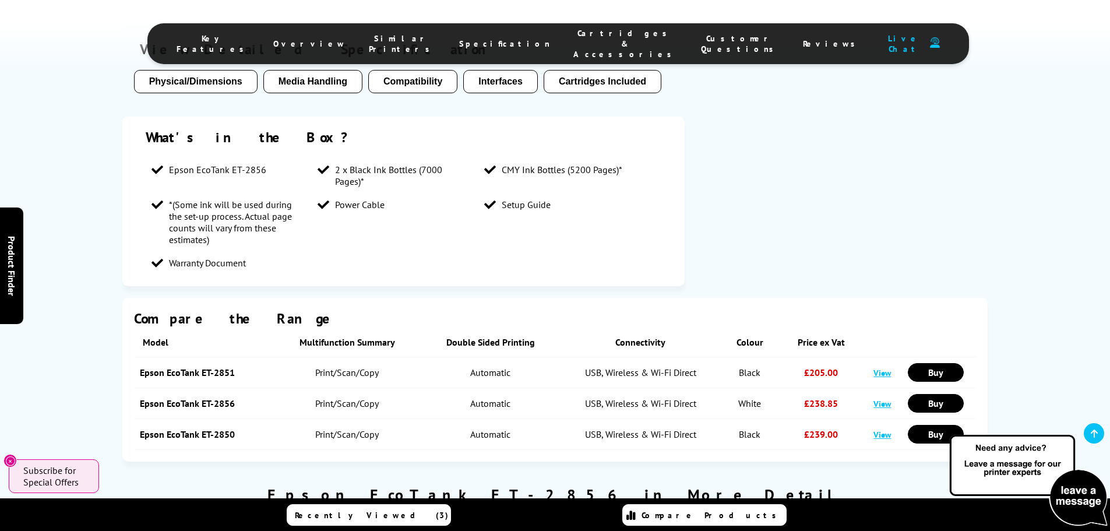 The image size is (1110, 531). Describe the element at coordinates (1028, 481) in the screenshot. I see `img: Open Live Chat window` at that location.